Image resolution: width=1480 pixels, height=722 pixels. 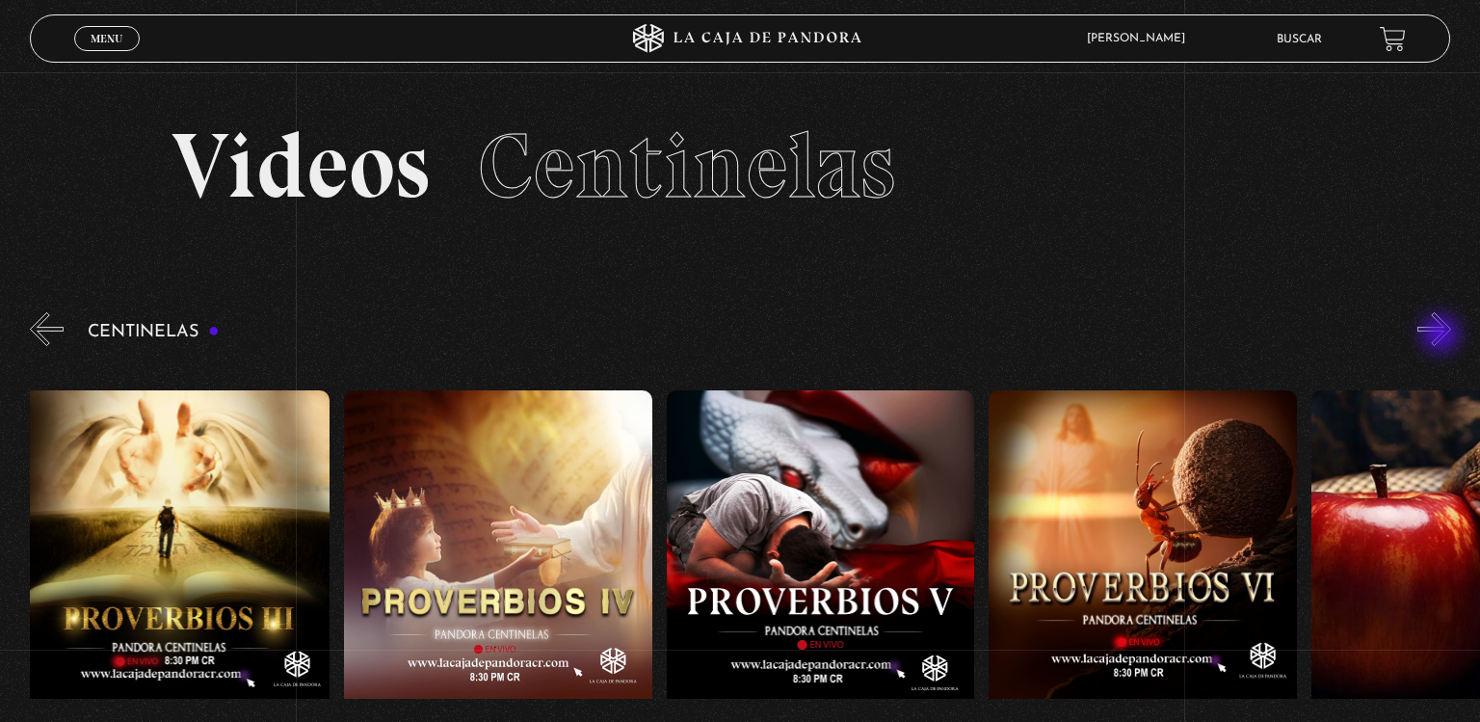 I want to click on span: Menu, so click(x=106, y=39).